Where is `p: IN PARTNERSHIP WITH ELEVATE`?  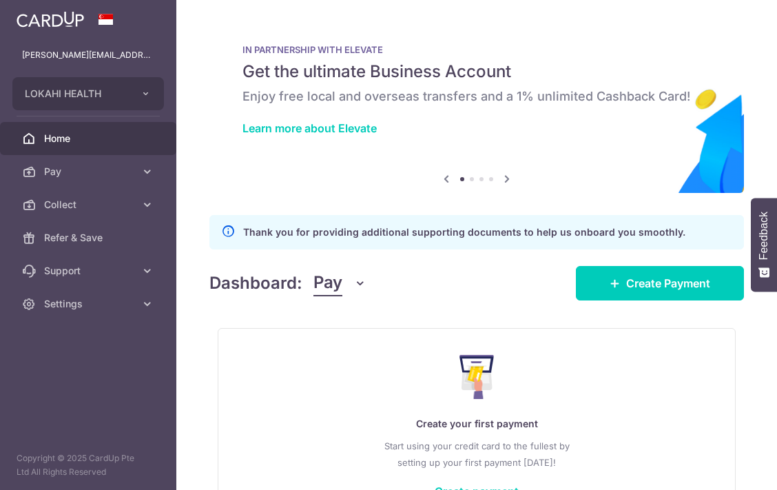
p: IN PARTNERSHIP WITH ELEVATE is located at coordinates (477, 50).